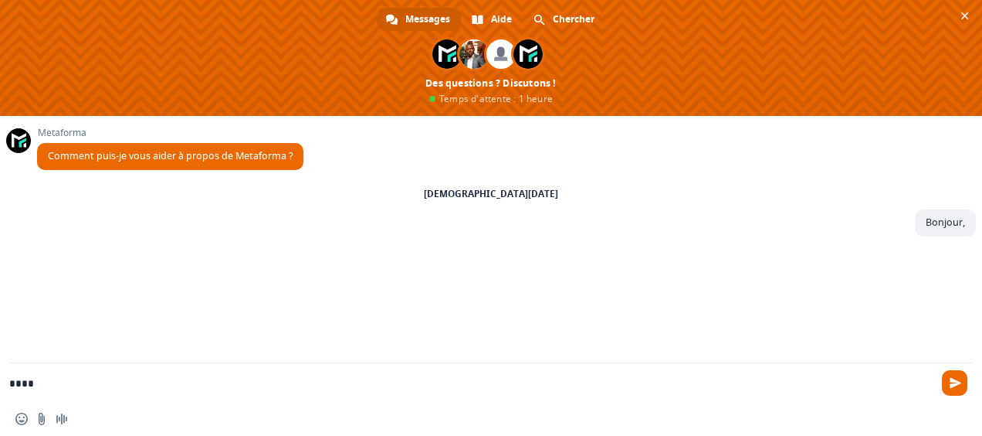  Describe the element at coordinates (501, 19) in the screenshot. I see `span: Aide` at that location.